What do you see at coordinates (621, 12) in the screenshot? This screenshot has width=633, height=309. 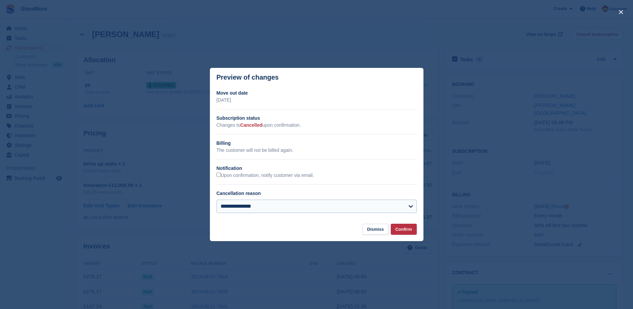 I see `button: close` at bounding box center [621, 12].